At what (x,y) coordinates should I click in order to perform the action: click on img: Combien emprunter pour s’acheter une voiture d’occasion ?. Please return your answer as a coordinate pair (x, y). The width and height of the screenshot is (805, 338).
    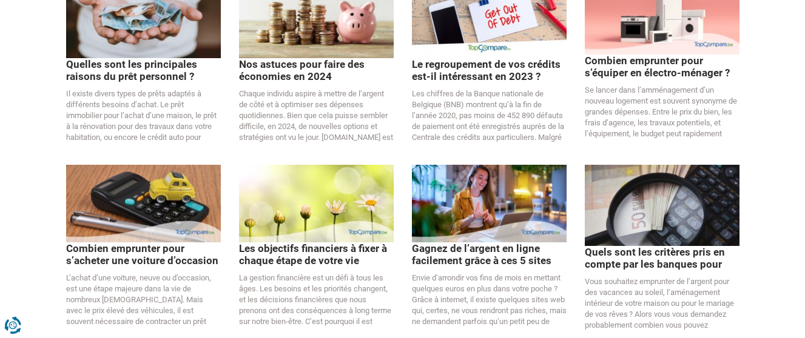
    Looking at the image, I should click on (143, 204).